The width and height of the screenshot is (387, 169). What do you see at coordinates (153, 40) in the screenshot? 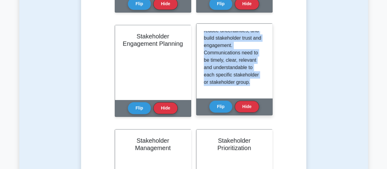
I see `h2: Stakeholder Engagement Planning` at bounding box center [153, 40].